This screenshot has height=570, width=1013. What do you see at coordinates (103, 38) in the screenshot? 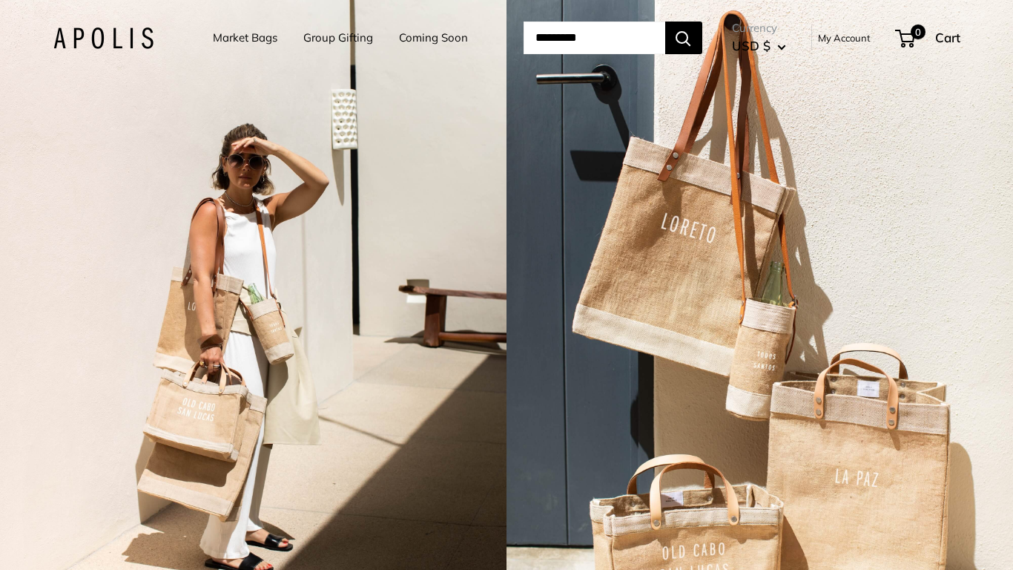
I see `img: Apolis` at bounding box center [103, 38].